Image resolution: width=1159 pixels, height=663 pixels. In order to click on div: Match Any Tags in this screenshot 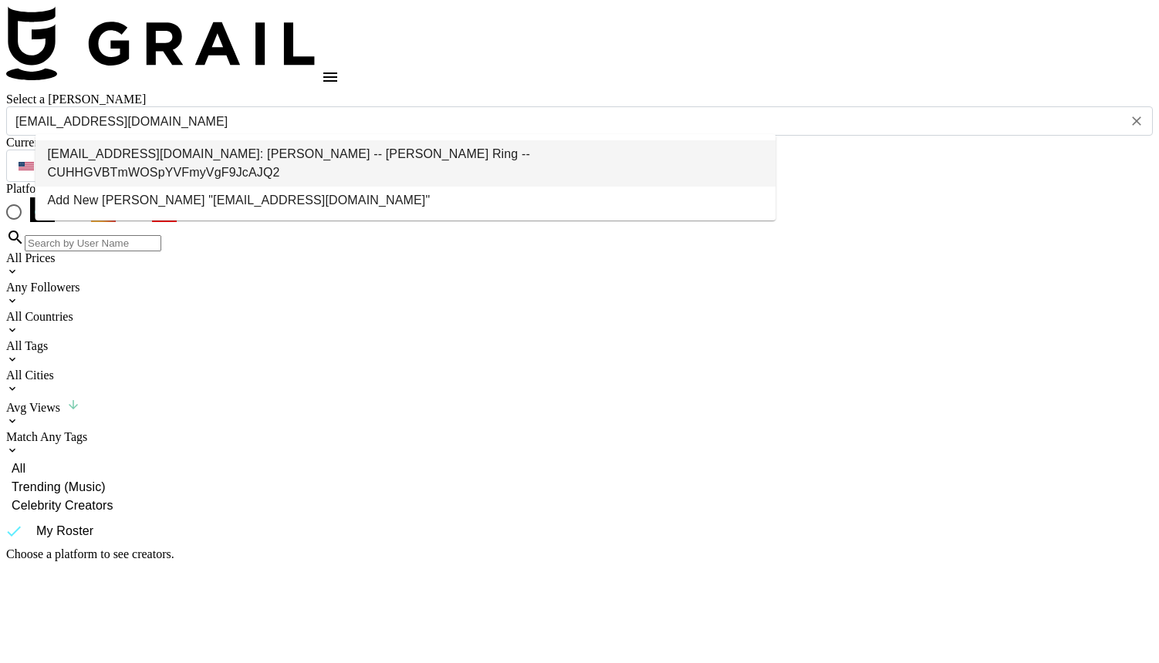, I will do `click(579, 437)`.